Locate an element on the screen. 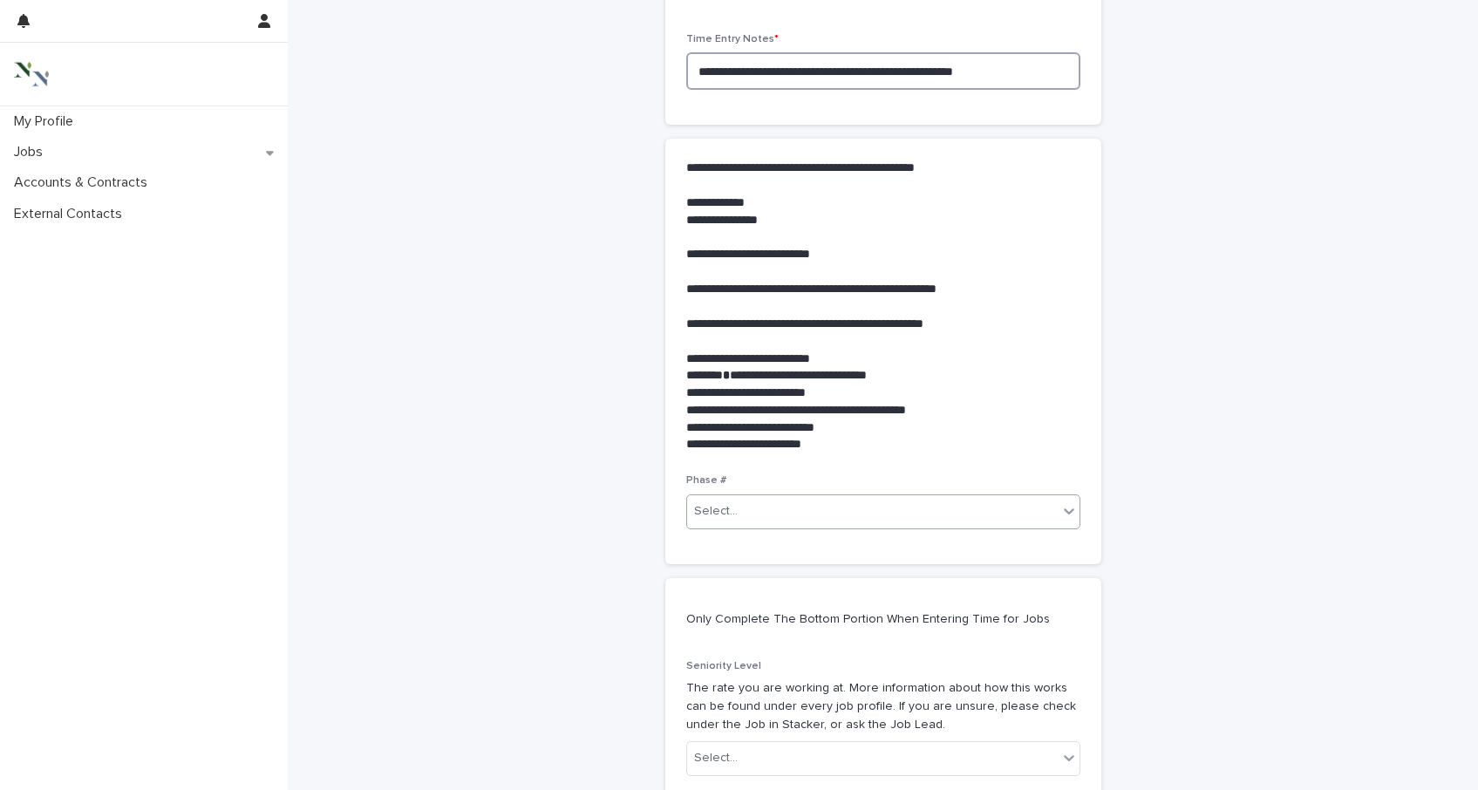 The height and width of the screenshot is (790, 1478). span: Phase # is located at coordinates (706, 481).